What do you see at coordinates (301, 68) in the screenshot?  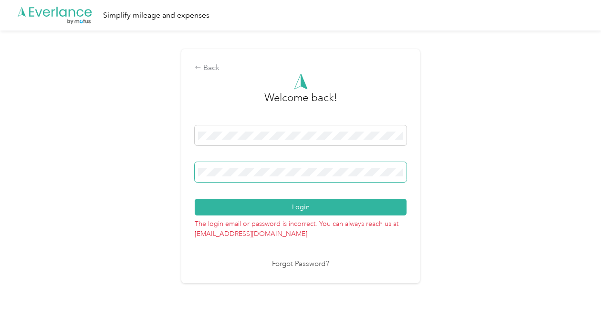 I see `div: Back` at bounding box center [301, 68].